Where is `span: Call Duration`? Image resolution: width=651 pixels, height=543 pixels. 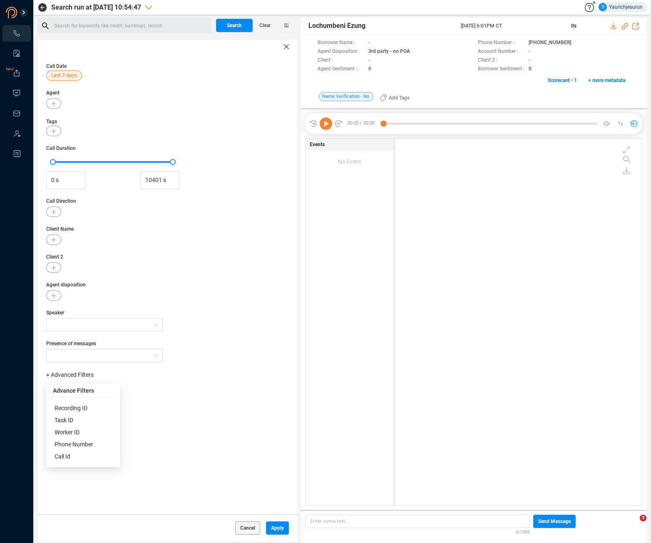
span: Call Duration is located at coordinates (167, 148).